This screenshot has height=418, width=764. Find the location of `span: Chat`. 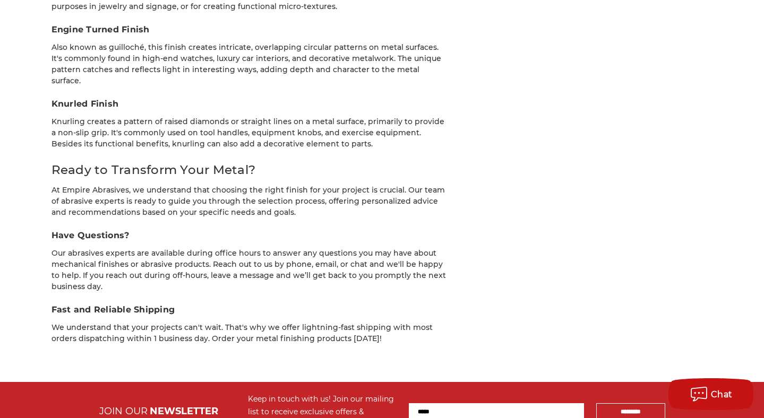

span: Chat is located at coordinates (721, 394).